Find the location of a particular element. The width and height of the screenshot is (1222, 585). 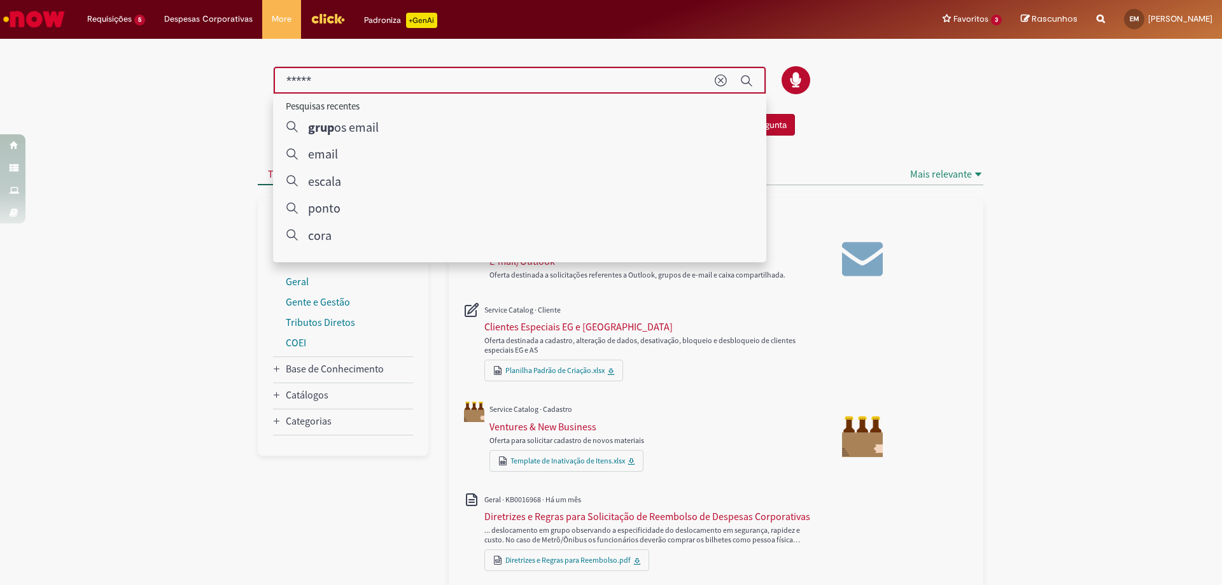

span: 3 is located at coordinates (996, 20).